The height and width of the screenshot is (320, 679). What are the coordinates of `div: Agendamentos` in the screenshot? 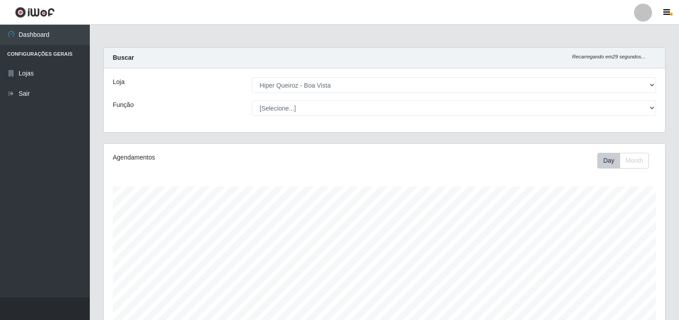 It's located at (222, 157).